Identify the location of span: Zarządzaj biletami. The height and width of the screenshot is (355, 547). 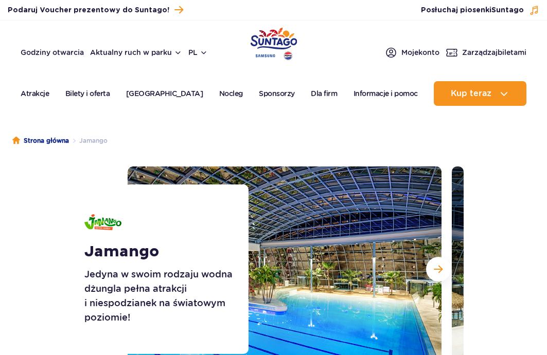
(494, 52).